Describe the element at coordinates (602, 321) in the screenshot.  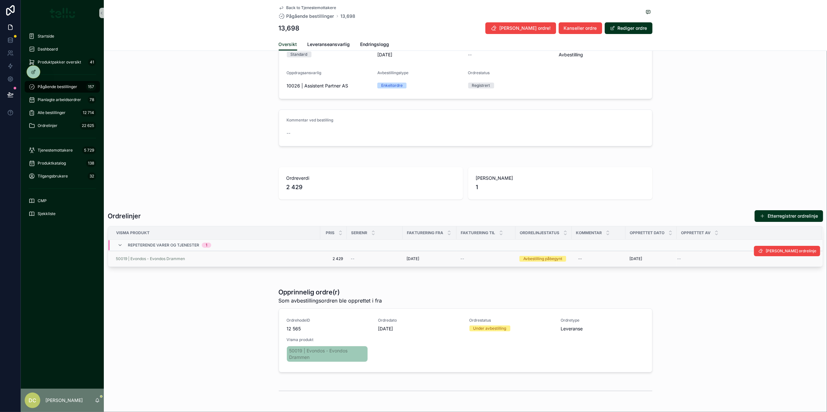
I see `span: Ordretype` at that location.